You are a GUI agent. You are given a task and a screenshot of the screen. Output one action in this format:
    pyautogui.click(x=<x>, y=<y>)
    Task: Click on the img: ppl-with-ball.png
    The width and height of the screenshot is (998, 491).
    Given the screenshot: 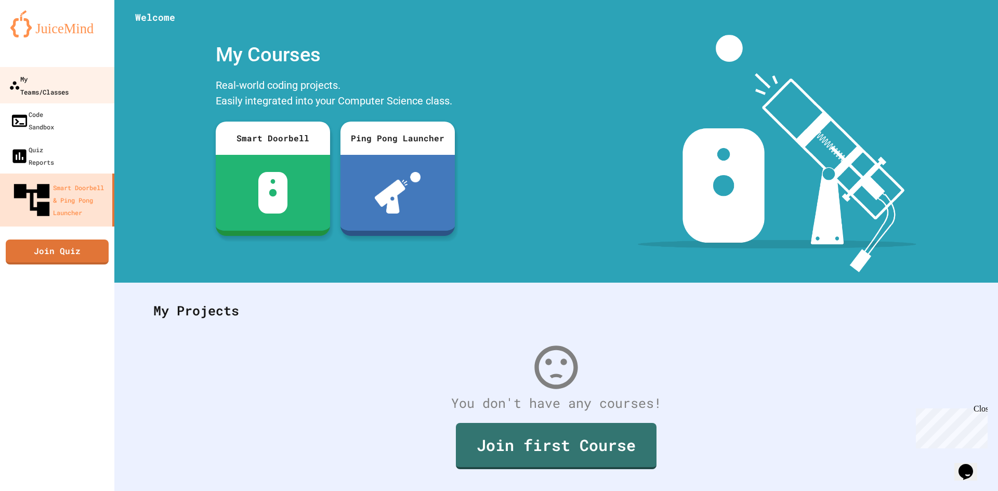 What is the action you would take?
    pyautogui.click(x=398, y=193)
    